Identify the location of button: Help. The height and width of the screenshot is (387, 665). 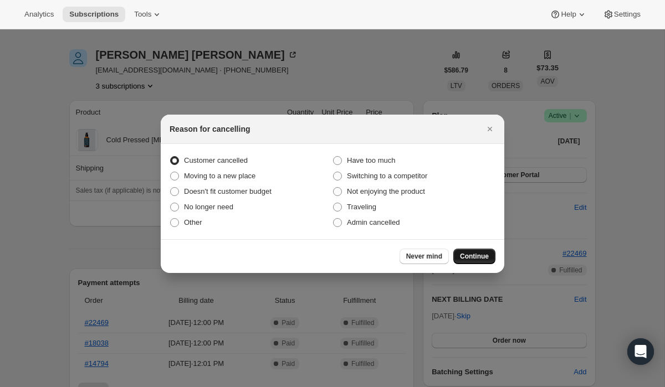
(568, 14).